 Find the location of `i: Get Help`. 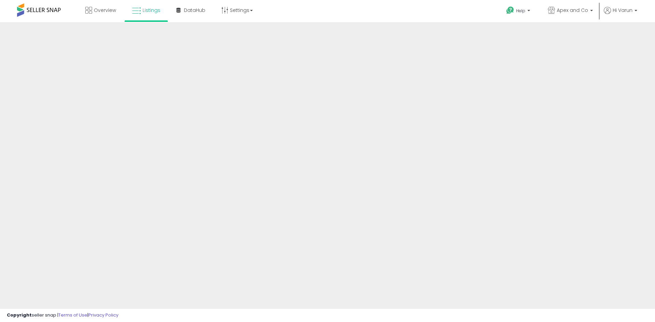

i: Get Help is located at coordinates (510, 10).